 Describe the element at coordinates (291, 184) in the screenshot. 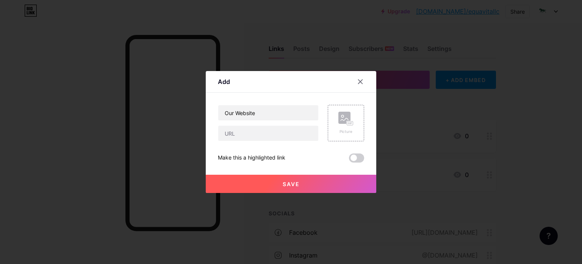

I see `button: Save` at that location.